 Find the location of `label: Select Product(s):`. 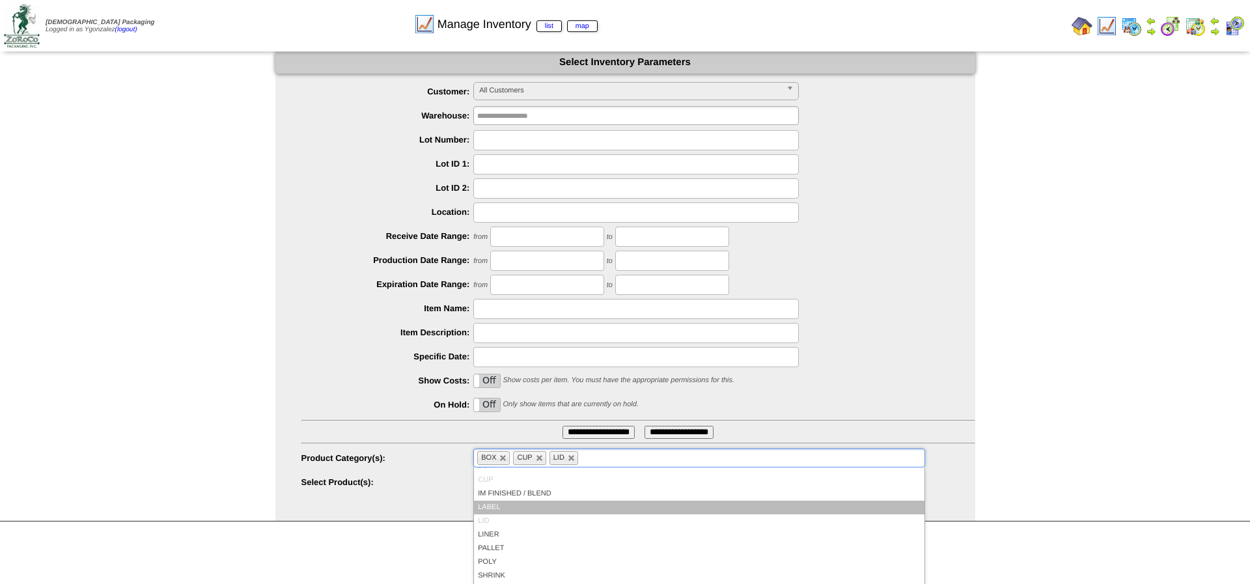

label: Select Product(s): is located at coordinates (387, 482).